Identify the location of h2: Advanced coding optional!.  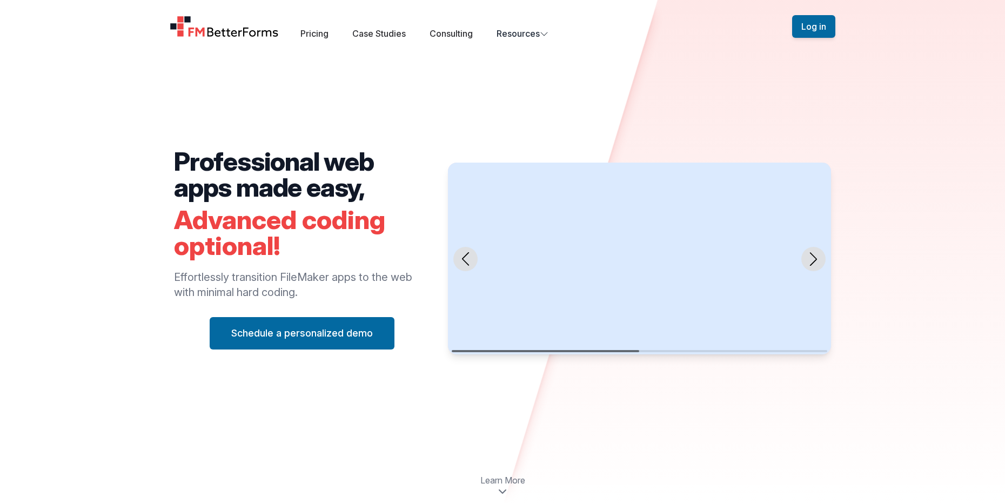
(302, 233).